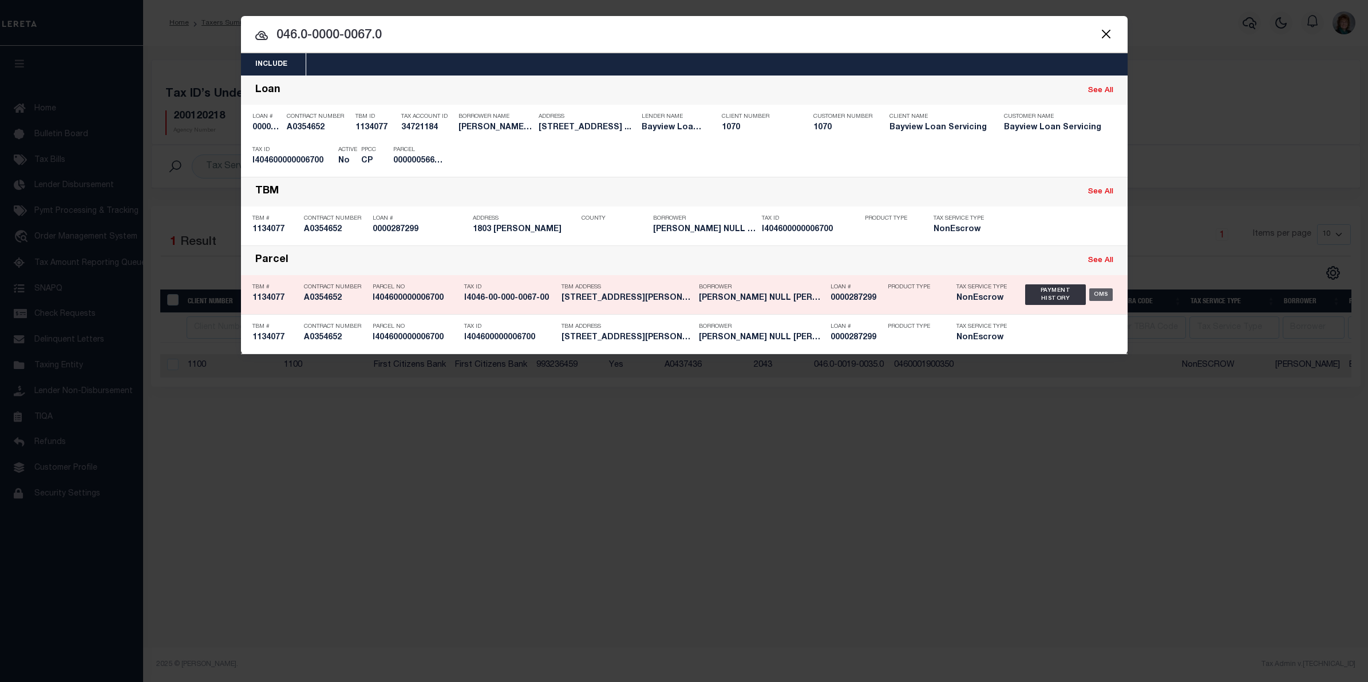 The image size is (1368, 682). Describe the element at coordinates (419, 161) in the screenshot. I see `h5: 000000566127` at that location.